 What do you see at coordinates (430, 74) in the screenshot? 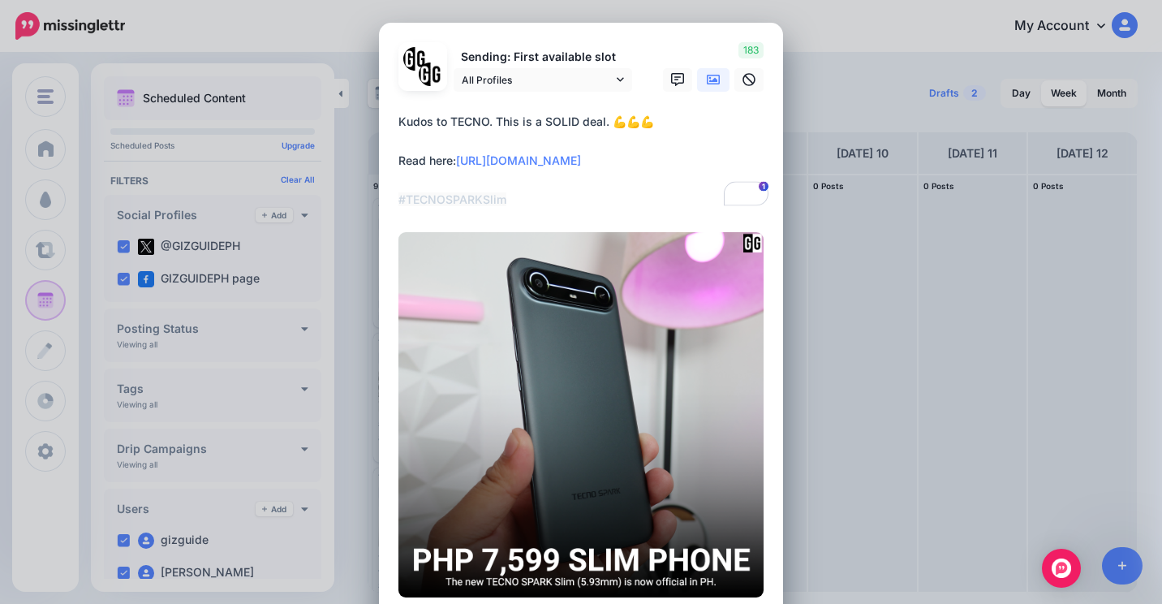
I see `img: JT5sWCfR-79925.png` at bounding box center [430, 74].